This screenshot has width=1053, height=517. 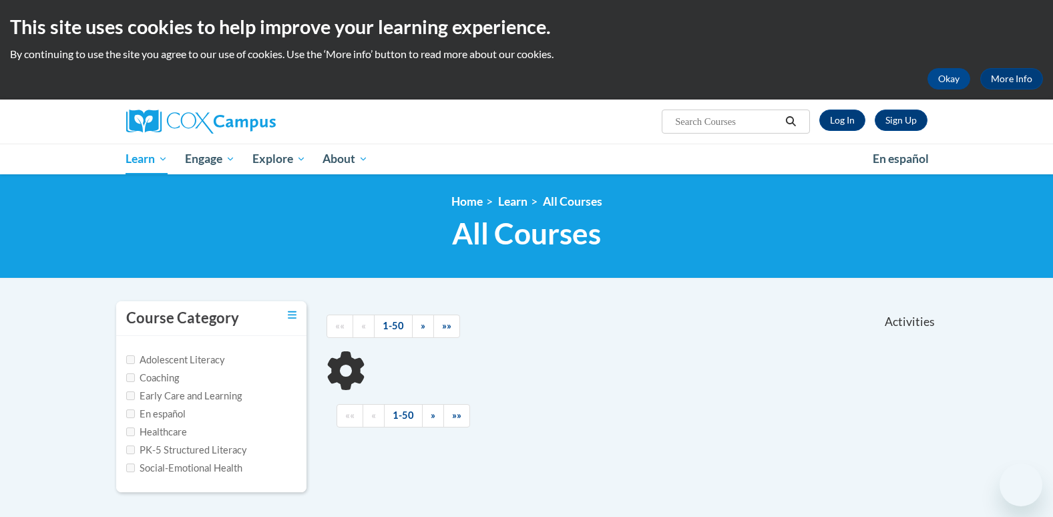 I want to click on p: By continuing to use the site you agree to our use of cookies. Use the ‘More info’ button to read..., so click(x=526, y=54).